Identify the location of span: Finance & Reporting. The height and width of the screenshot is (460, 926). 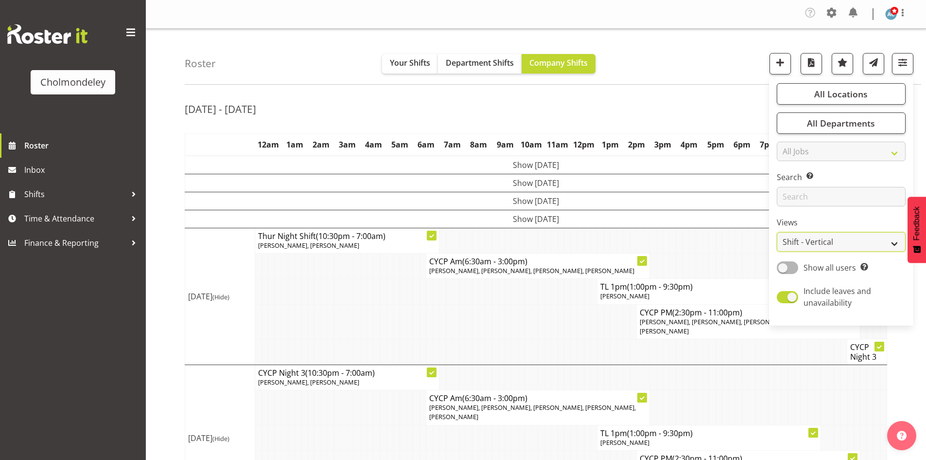
(75, 243).